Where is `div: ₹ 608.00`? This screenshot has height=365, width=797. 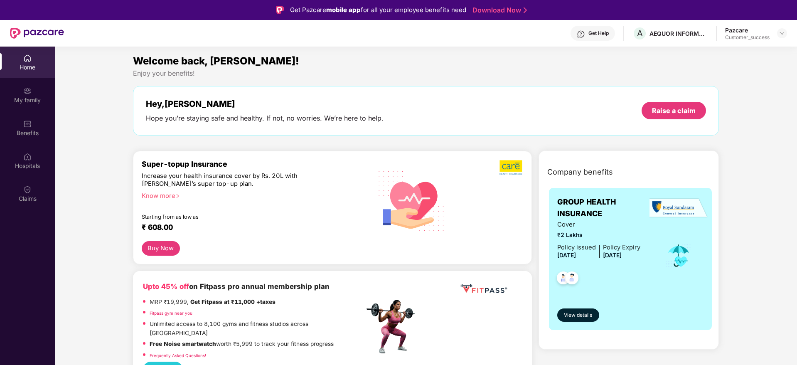 div: ₹ 608.00 is located at coordinates (249, 228).